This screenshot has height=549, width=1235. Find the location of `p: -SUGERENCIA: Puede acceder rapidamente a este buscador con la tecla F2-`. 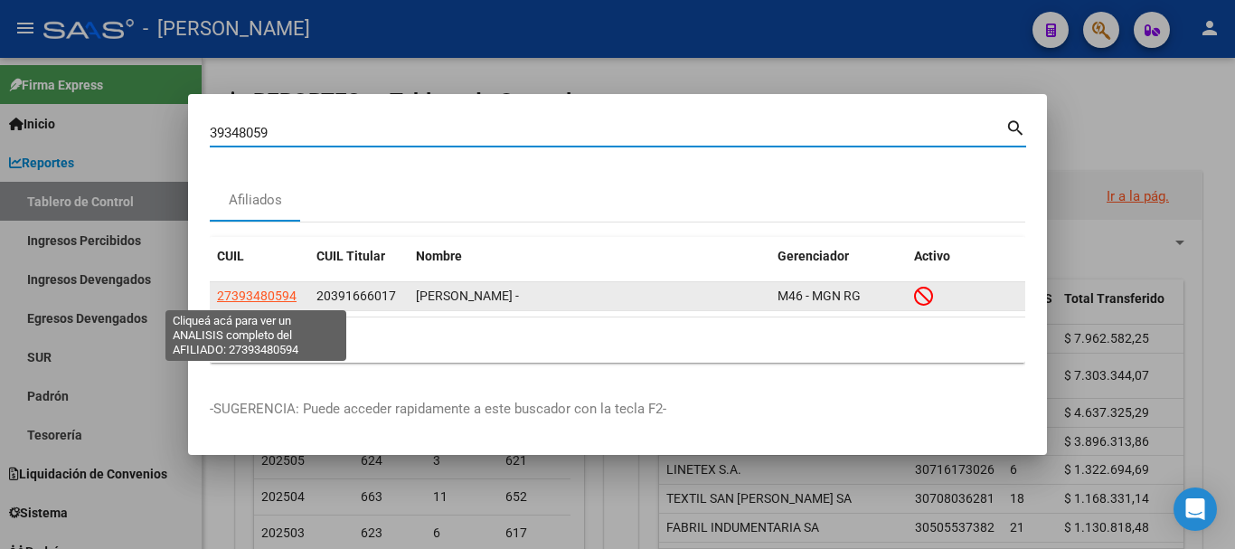

p: -SUGERENCIA: Puede acceder rapidamente a este buscador con la tecla F2- is located at coordinates (618, 409).